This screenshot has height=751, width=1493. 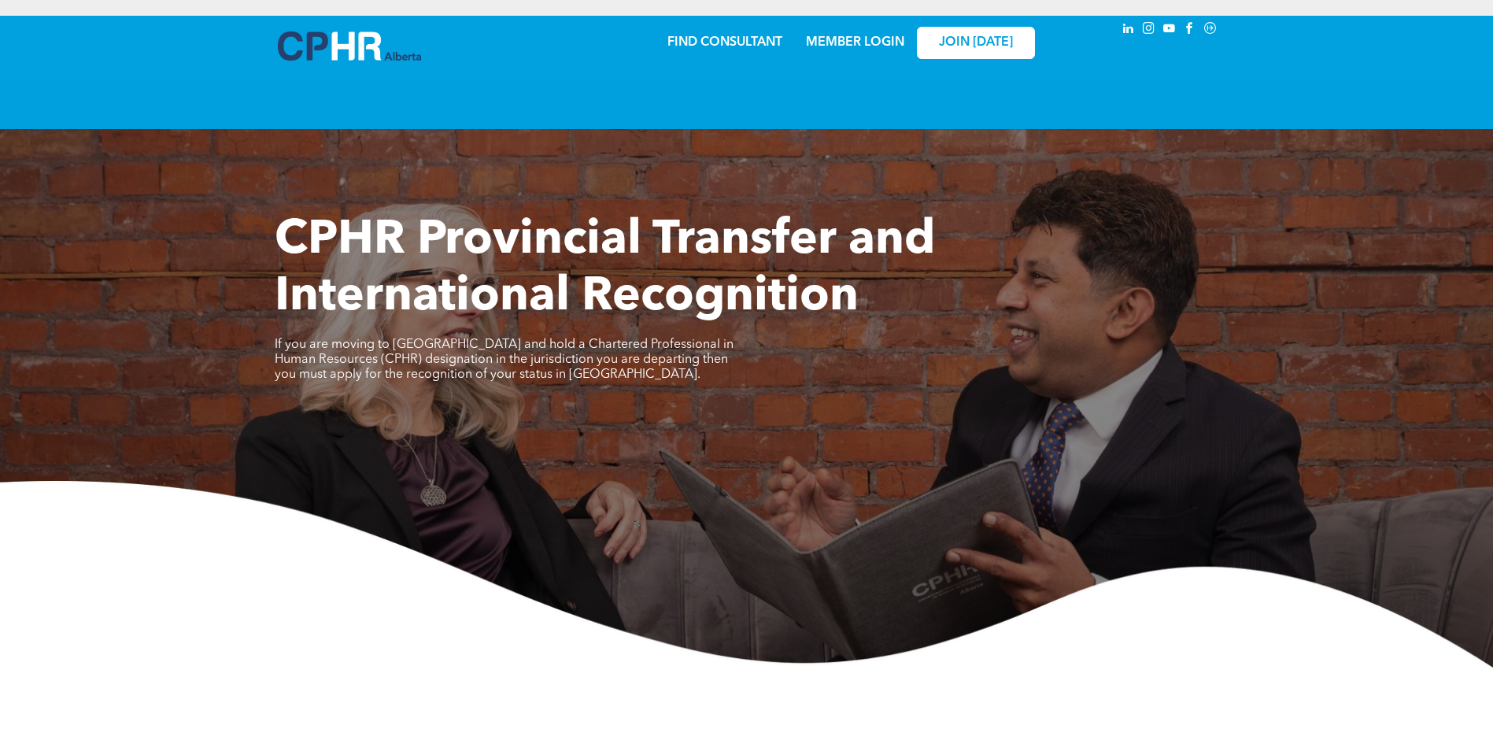 I want to click on a: linkedin, so click(x=1128, y=30).